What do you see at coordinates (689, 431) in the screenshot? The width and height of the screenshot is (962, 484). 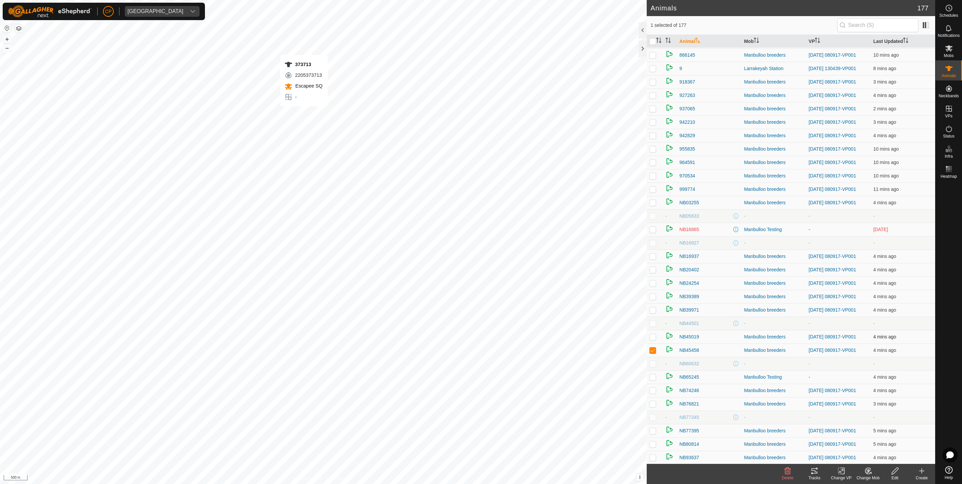 I see `span: NB77395` at bounding box center [689, 431].